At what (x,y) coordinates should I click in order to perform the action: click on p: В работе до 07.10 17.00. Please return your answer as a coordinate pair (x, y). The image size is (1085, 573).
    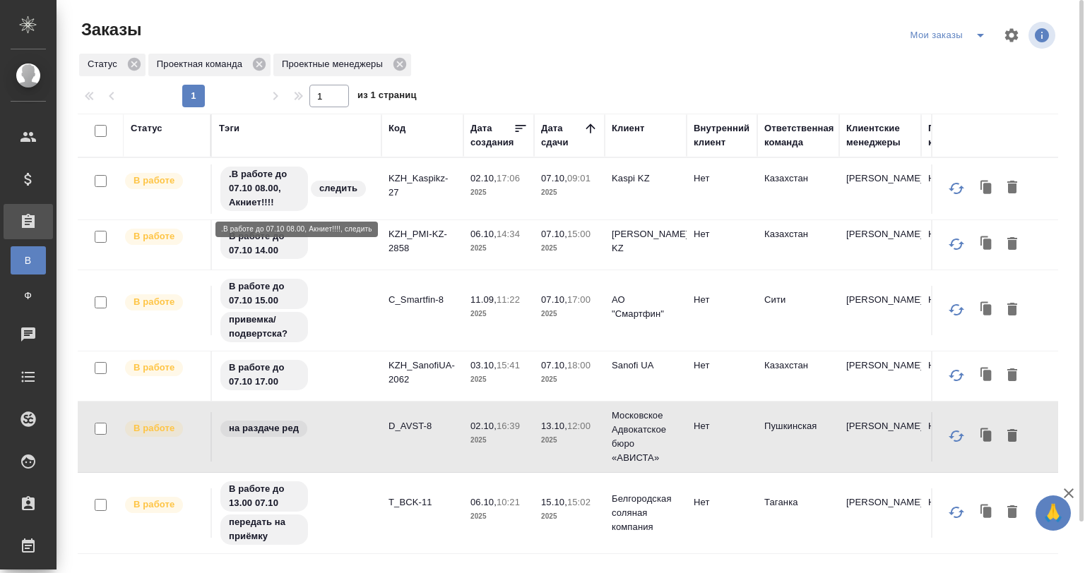
    Looking at the image, I should click on (264, 375).